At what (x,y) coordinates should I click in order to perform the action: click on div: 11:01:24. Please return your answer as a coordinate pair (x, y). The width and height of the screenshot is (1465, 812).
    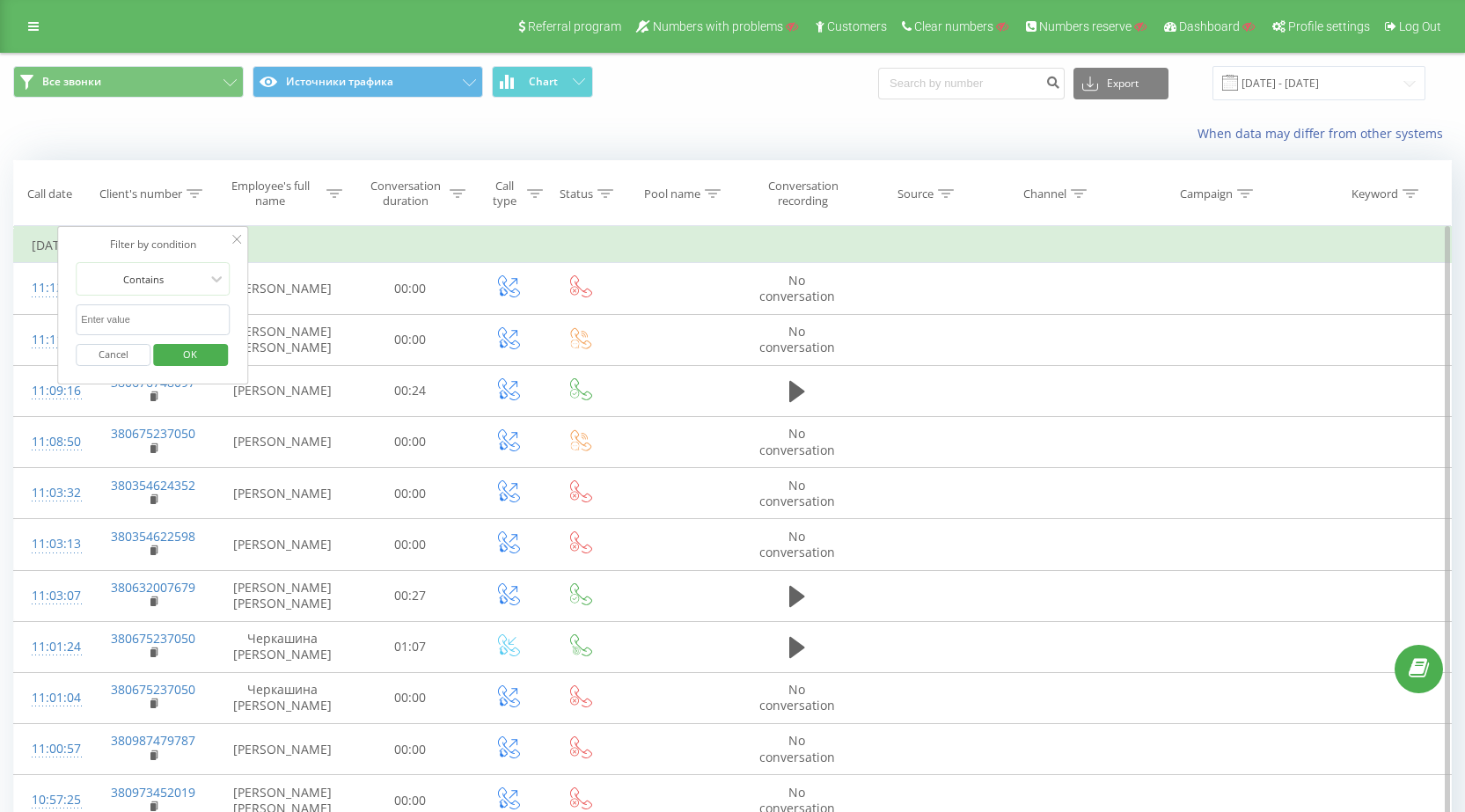
    Looking at the image, I should click on (52, 647).